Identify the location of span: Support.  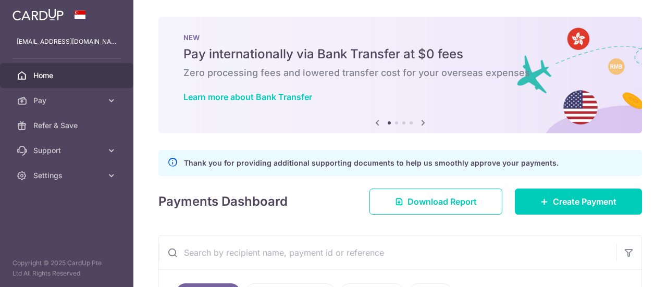
(68, 151).